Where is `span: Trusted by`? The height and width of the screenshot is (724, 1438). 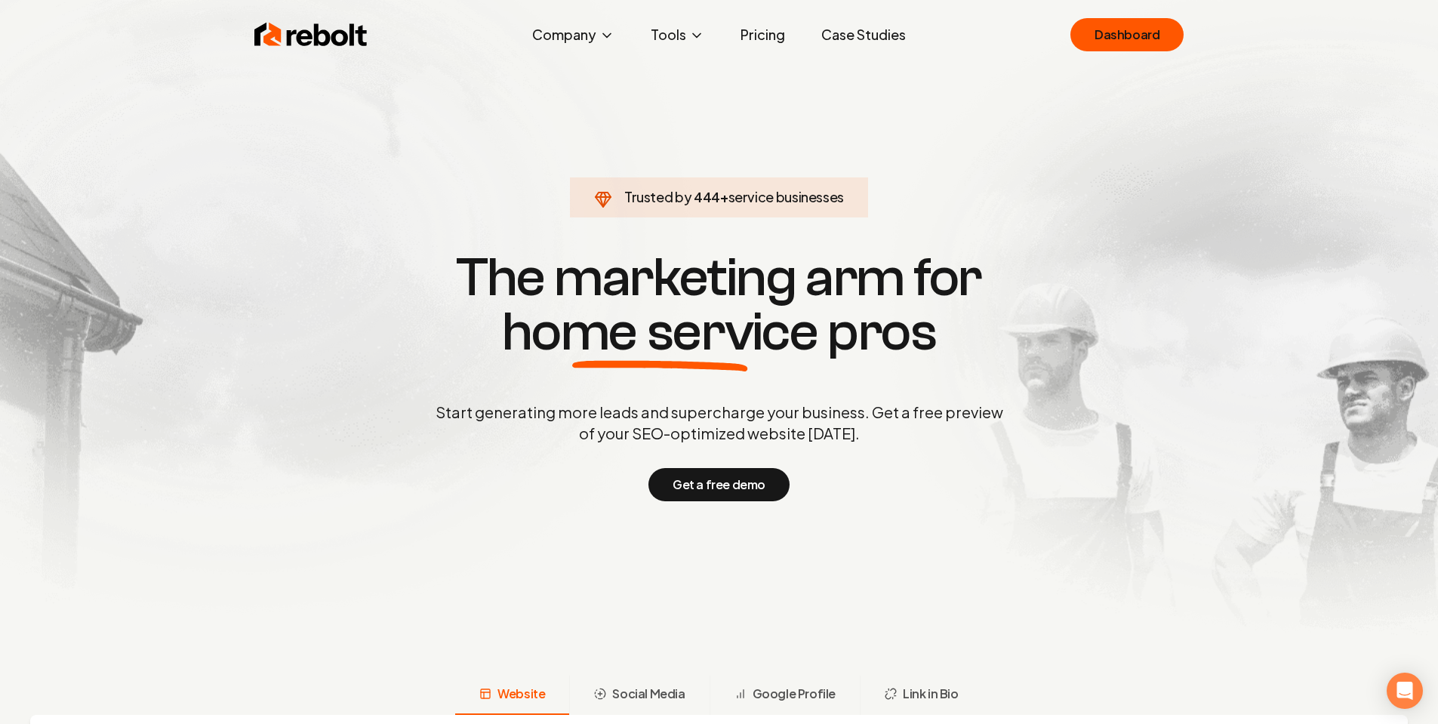 span: Trusted by is located at coordinates (657, 196).